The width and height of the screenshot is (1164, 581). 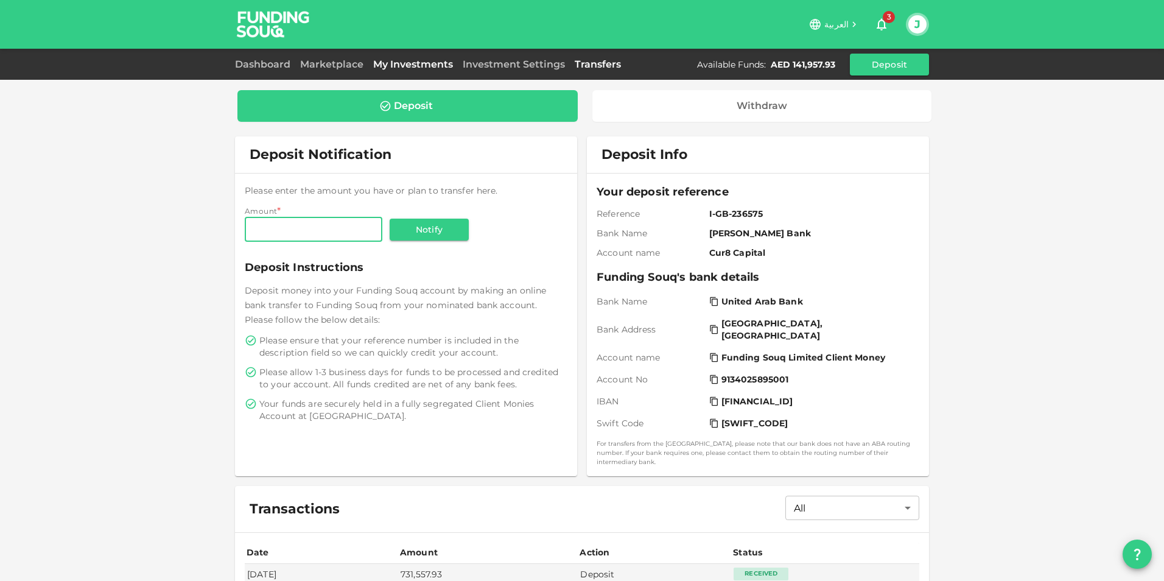 I want to click on div: Action, so click(x=595, y=552).